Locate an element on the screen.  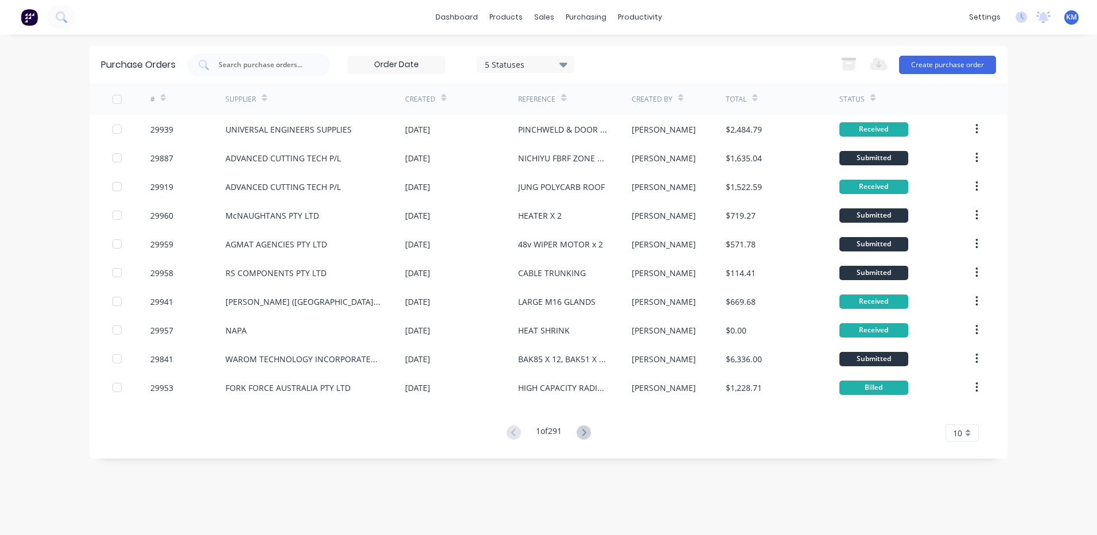
div: 29841 is located at coordinates (162, 359).